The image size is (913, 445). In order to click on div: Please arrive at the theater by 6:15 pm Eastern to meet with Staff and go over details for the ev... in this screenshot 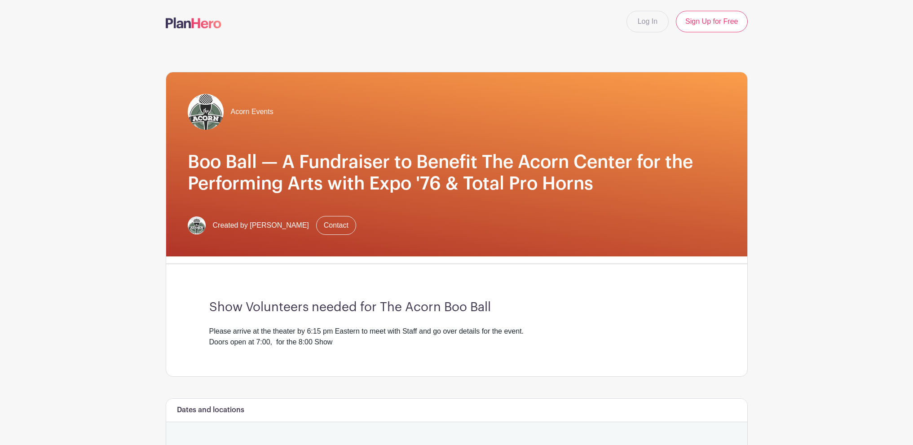, I will do `click(457, 337)`.